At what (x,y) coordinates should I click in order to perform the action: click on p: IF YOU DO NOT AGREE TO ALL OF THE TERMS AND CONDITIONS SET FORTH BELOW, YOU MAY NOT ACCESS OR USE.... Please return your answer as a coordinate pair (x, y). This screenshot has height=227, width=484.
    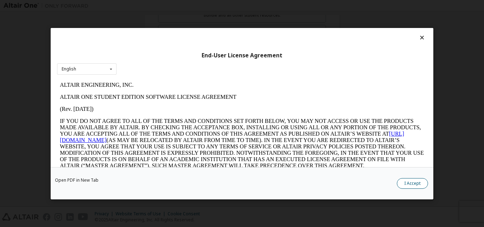
    Looking at the image, I should click on (185, 64).